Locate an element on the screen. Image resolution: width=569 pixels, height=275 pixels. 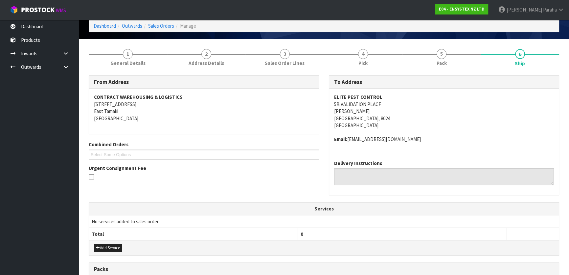
span: 1 is located at coordinates (128, 54).